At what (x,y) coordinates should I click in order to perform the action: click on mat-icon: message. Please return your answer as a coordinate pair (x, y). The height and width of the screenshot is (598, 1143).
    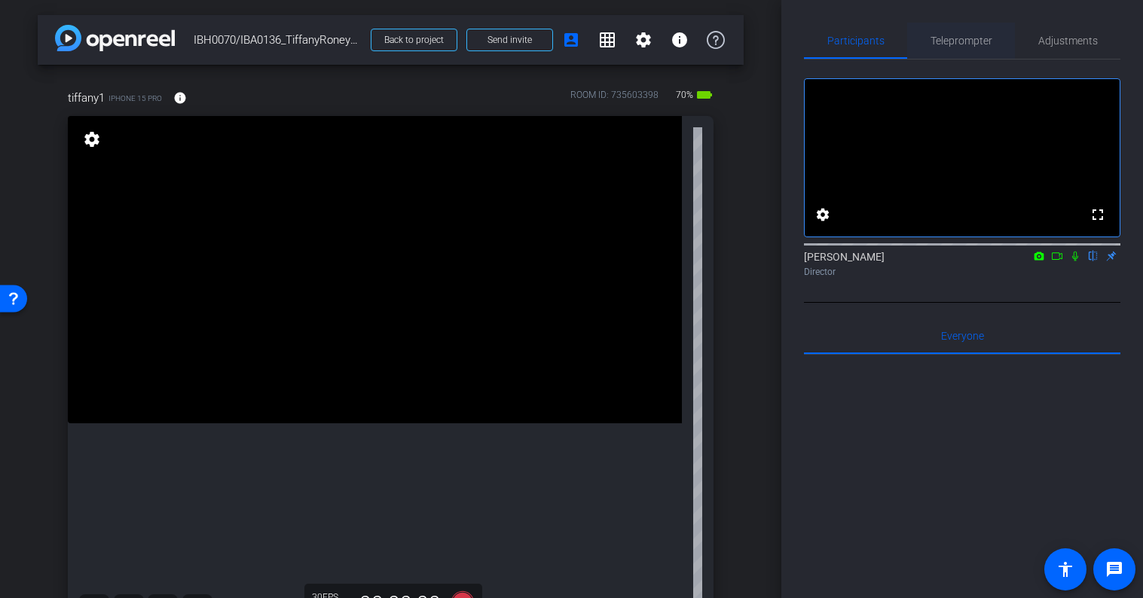
    Looking at the image, I should click on (1115, 570).